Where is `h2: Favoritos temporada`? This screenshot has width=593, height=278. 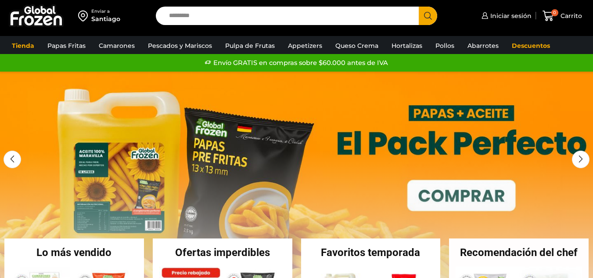
h2: Favoritos temporada is located at coordinates (371, 253).